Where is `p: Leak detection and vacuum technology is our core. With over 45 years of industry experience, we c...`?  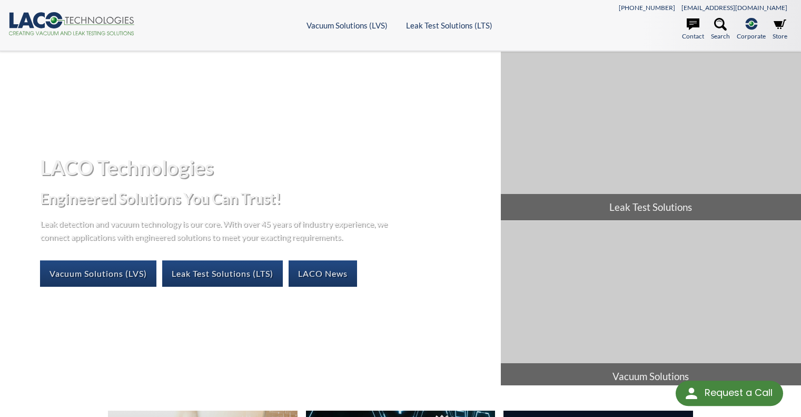 p: Leak detection and vacuum technology is our core. With over 45 years of industry experience, we c... is located at coordinates (217, 230).